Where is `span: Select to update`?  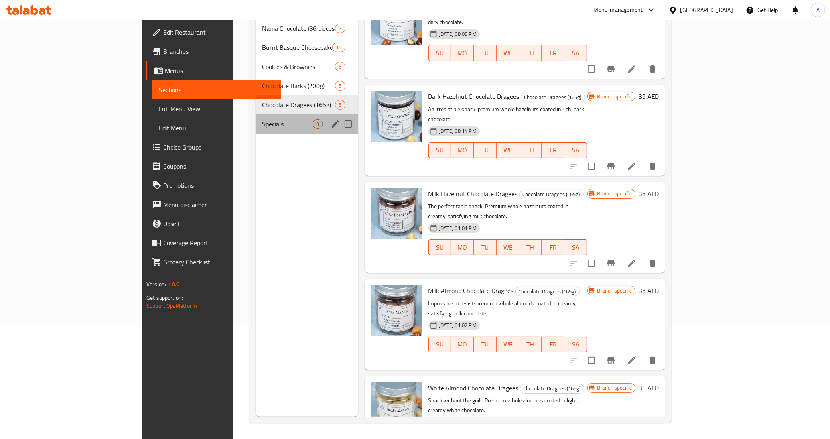
span: Select to update is located at coordinates (591, 263).